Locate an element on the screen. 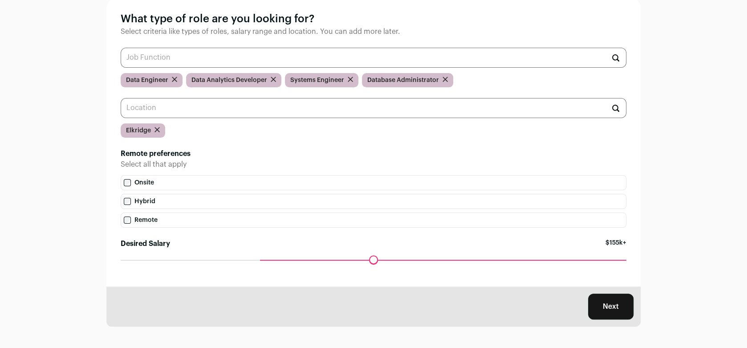 The image size is (747, 348). input: Location is located at coordinates (374, 108).